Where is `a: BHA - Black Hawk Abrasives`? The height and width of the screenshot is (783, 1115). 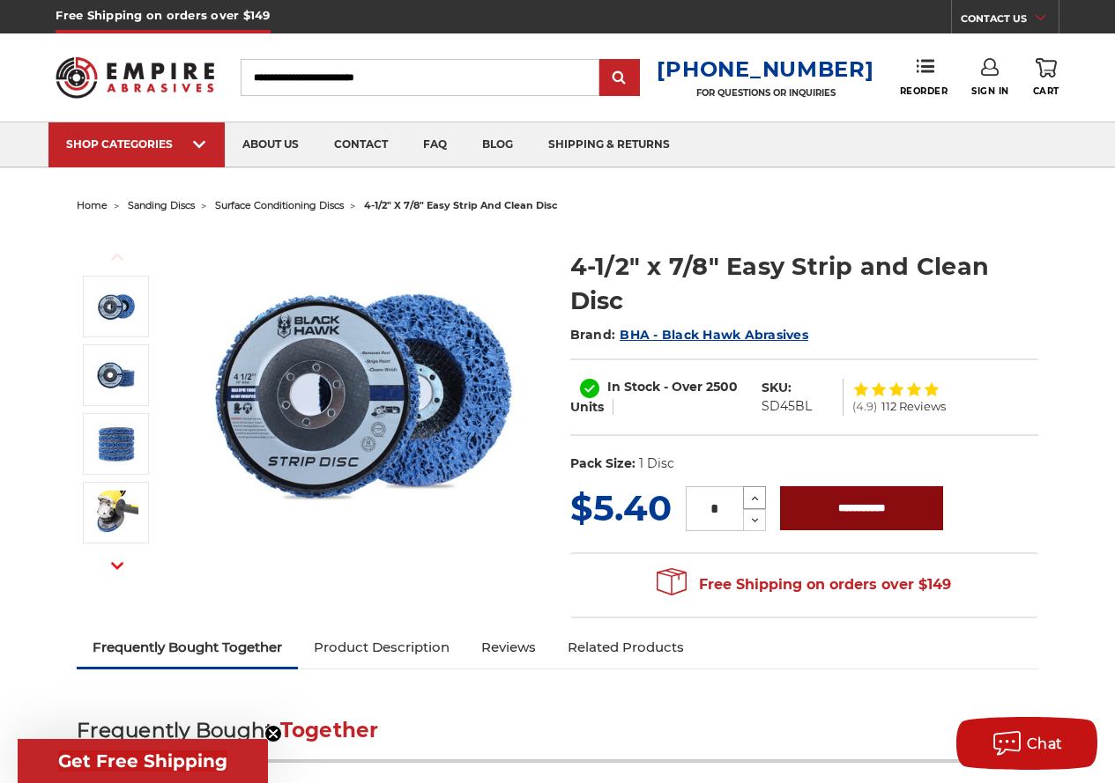 a: BHA - Black Hawk Abrasives is located at coordinates (714, 335).